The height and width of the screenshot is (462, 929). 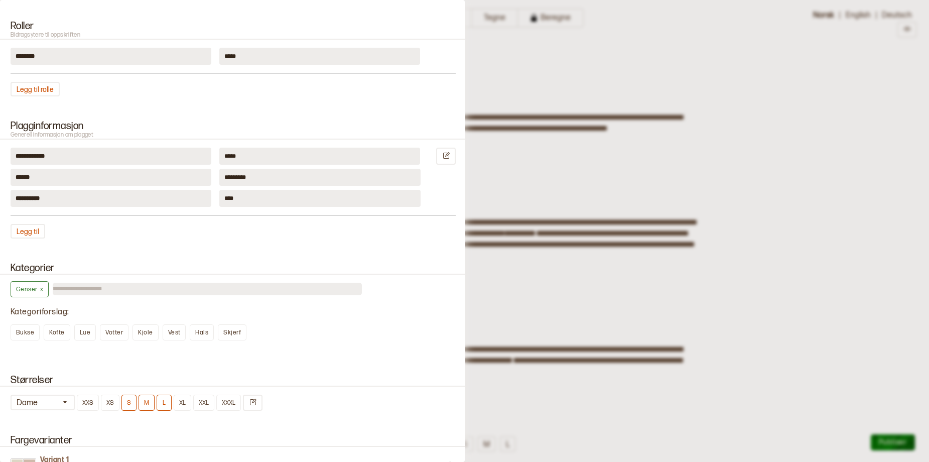 What do you see at coordinates (41, 290) in the screenshot?
I see `span: x` at bounding box center [41, 290].